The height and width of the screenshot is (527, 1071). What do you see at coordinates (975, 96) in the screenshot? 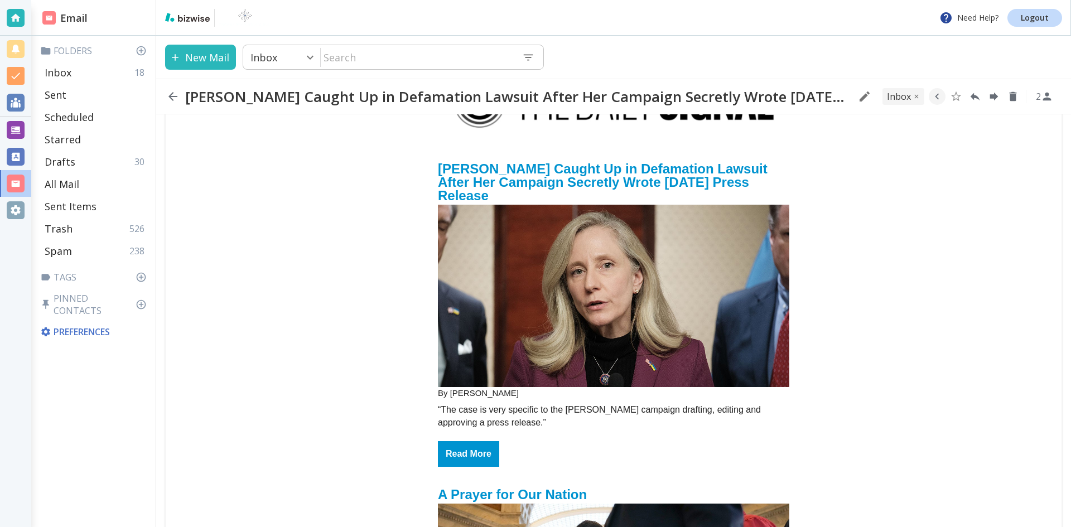
I see `button: Reply` at bounding box center [975, 96].